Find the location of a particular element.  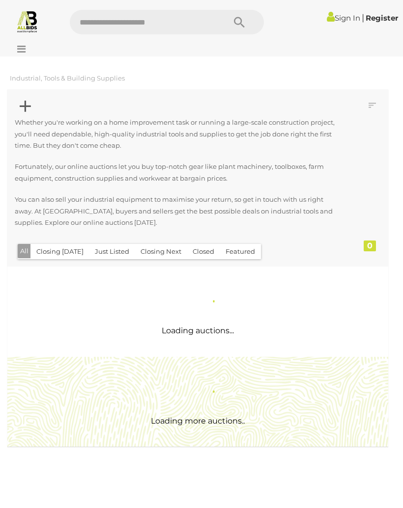

button: All is located at coordinates (24, 251).